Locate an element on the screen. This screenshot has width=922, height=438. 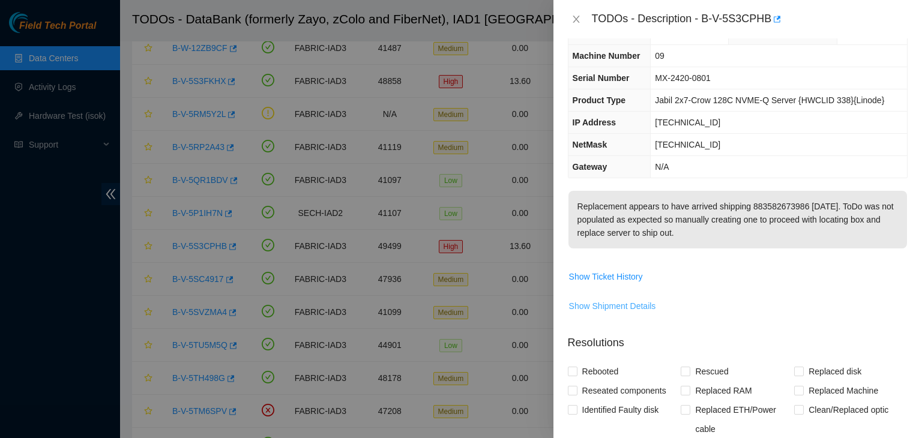
span: Reseated components is located at coordinates (624, 391).